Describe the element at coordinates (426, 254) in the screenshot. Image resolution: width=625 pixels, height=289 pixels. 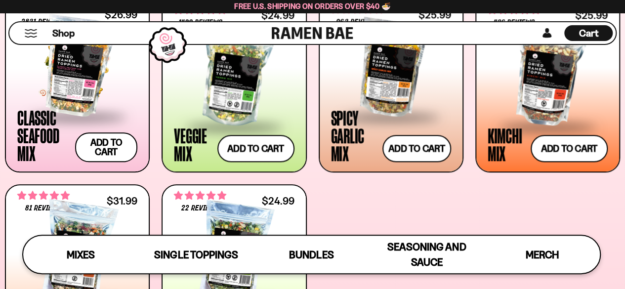
I see `span: Seasoning and Sauce` at that location.